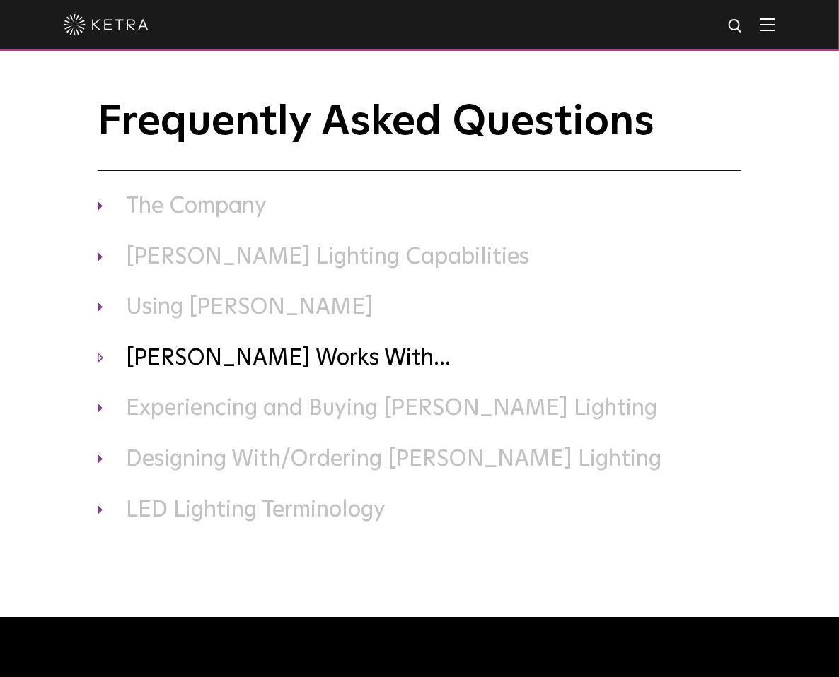  Describe the element at coordinates (106, 25) in the screenshot. I see `img: ketra-logo-2019-white` at that location.